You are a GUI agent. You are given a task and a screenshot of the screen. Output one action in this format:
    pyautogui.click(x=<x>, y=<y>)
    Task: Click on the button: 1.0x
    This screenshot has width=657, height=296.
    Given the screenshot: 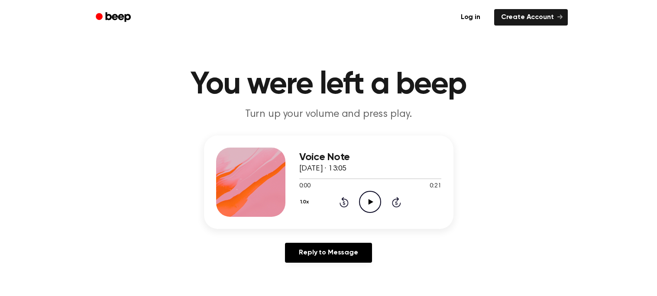 What is the action you would take?
    pyautogui.click(x=306, y=202)
    